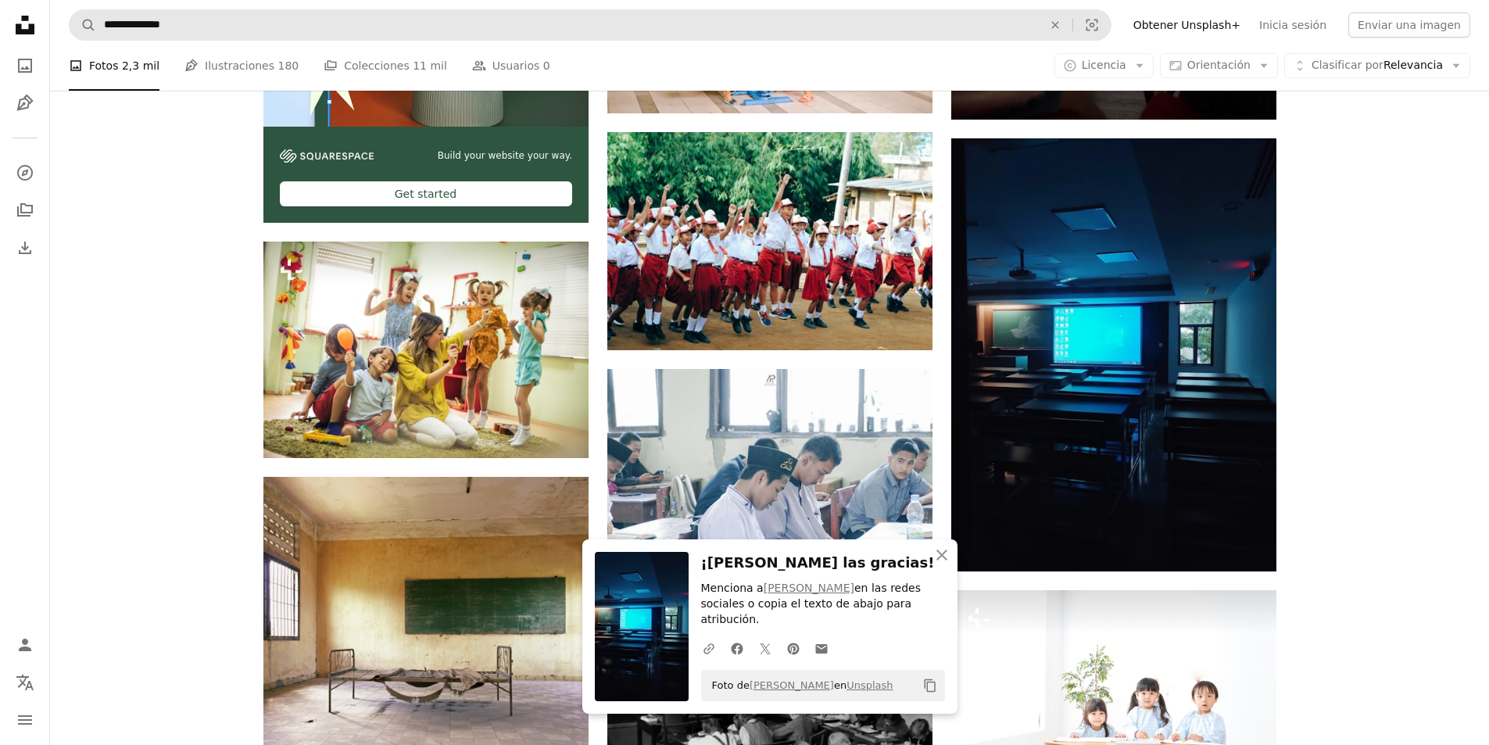 The height and width of the screenshot is (745, 1489). Describe the element at coordinates (504, 156) in the screenshot. I see `span: Build your website your way.` at that location.